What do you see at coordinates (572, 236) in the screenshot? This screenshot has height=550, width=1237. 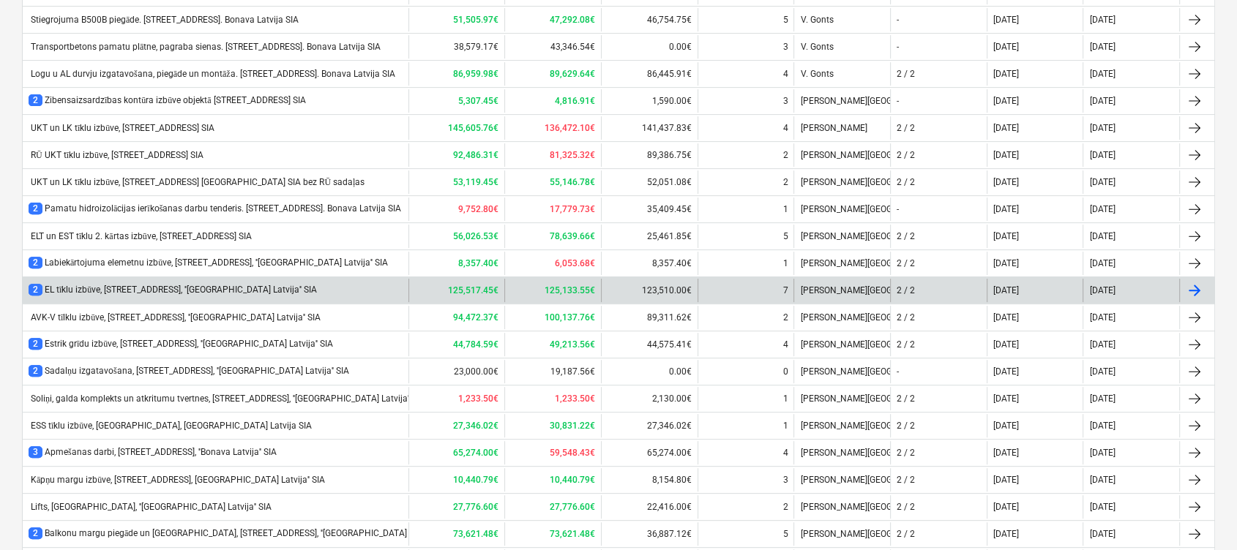 I see `b: 78,639.66€` at bounding box center [572, 236].